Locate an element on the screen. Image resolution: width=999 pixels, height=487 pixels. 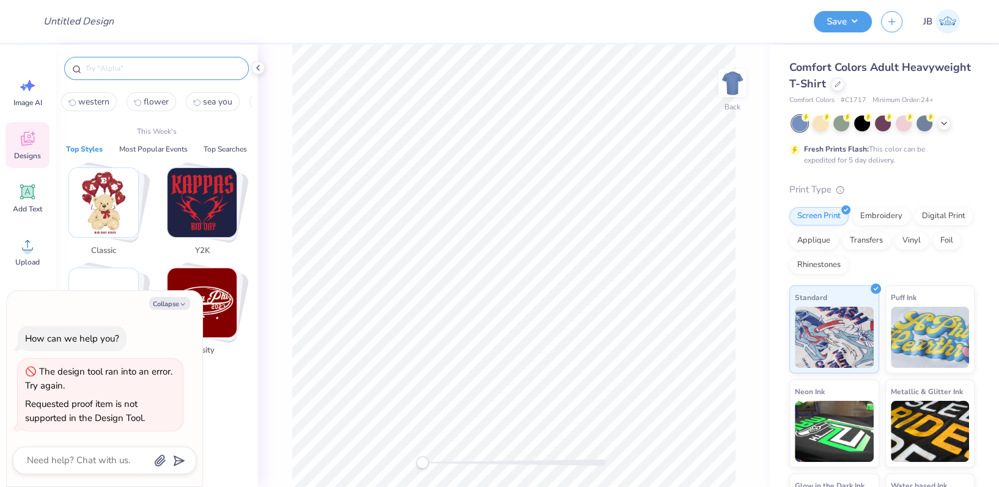
span: Metallic & Glitter Ink is located at coordinates (927, 391).